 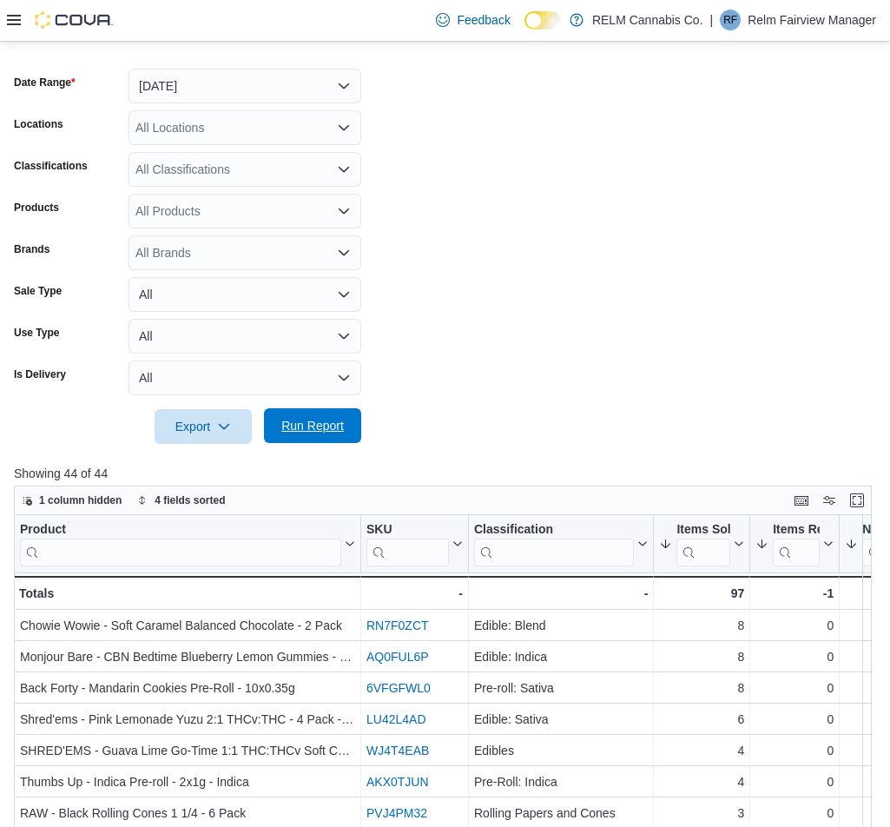 I want to click on div: Edible: Indica, so click(x=561, y=657).